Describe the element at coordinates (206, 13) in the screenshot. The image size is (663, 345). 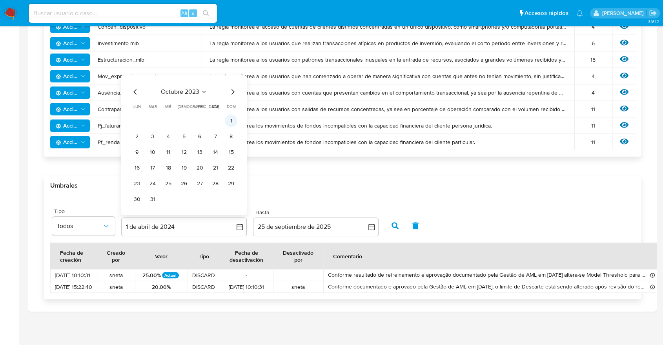
I see `button: search-icon` at that location.